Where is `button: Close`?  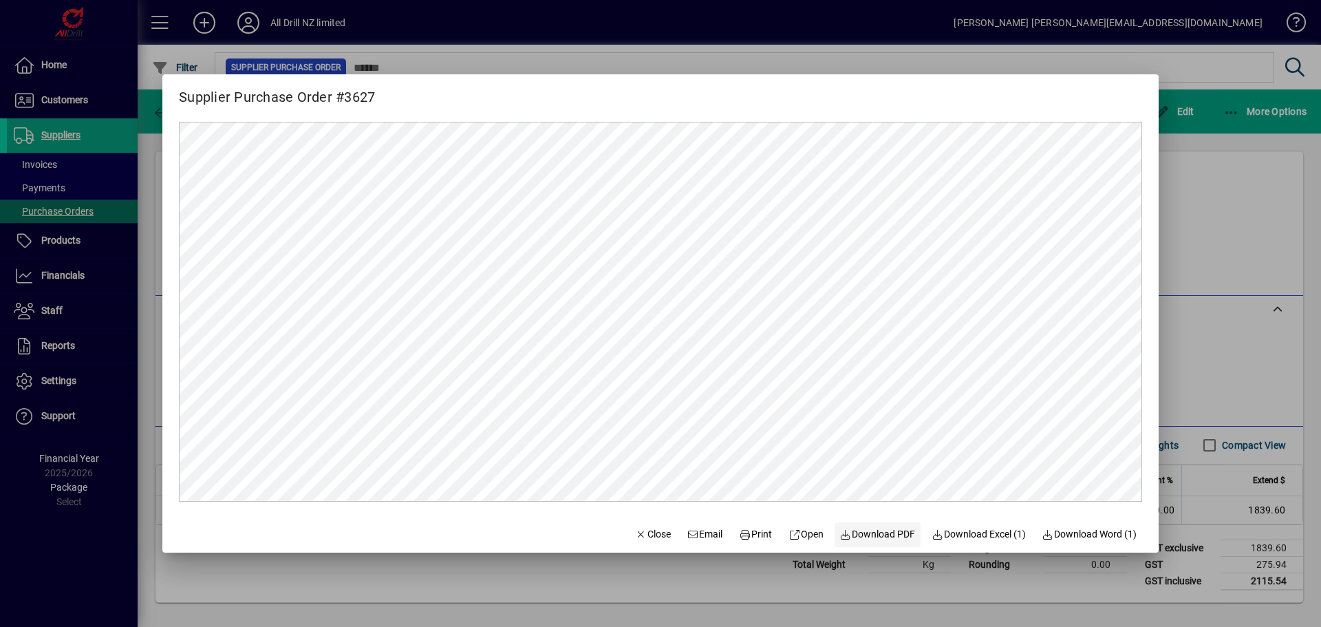 button: Close is located at coordinates (653, 535).